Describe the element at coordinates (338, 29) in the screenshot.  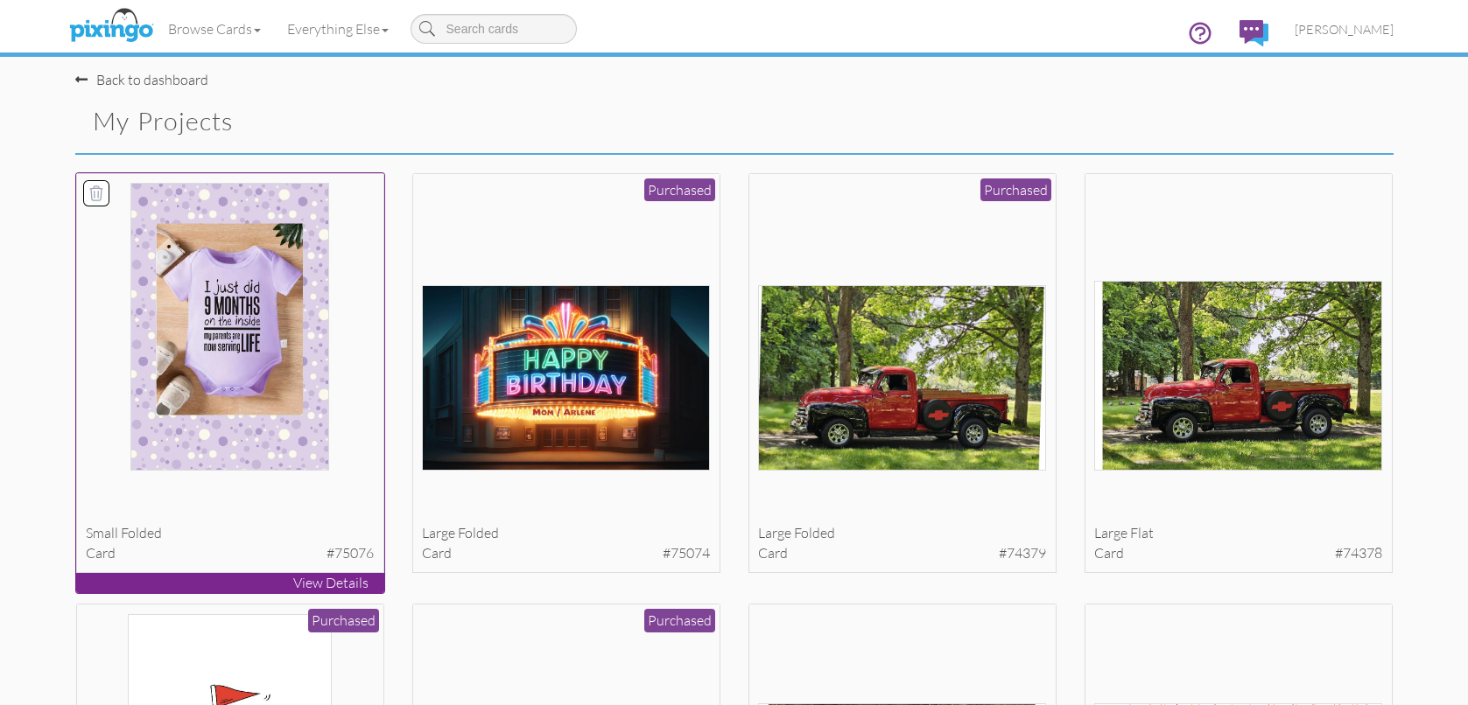
I see `a: Everything Else` at that location.